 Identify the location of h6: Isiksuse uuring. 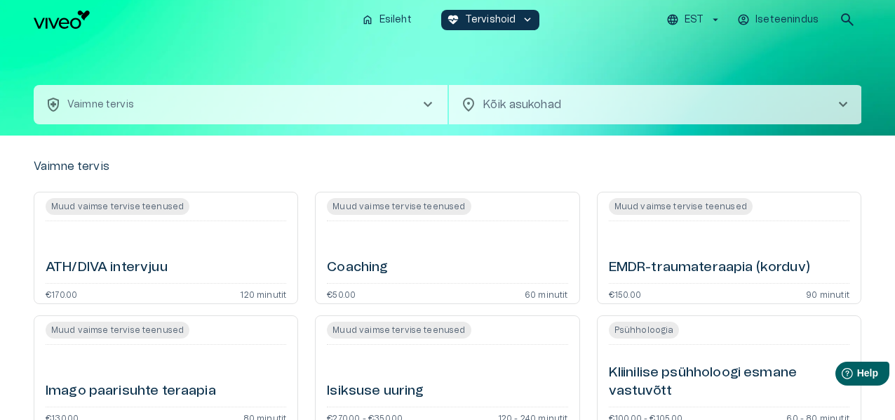
(375, 391).